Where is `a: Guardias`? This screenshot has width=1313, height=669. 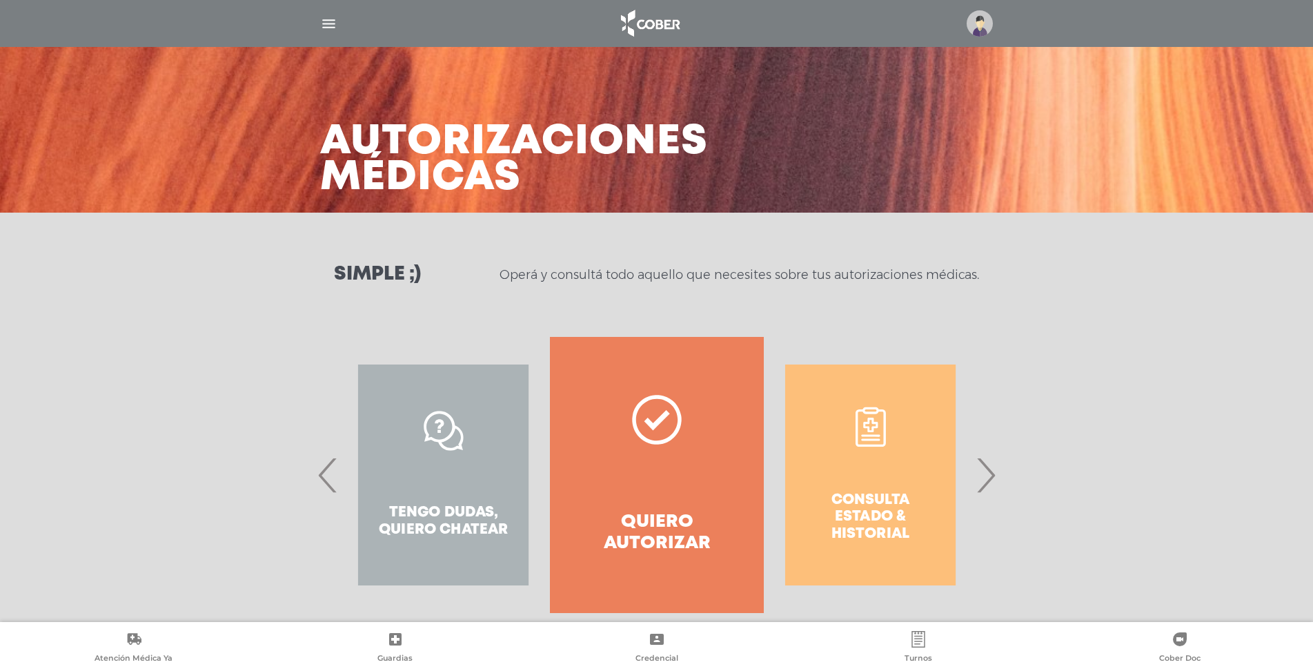
a: Guardias is located at coordinates (395, 648).